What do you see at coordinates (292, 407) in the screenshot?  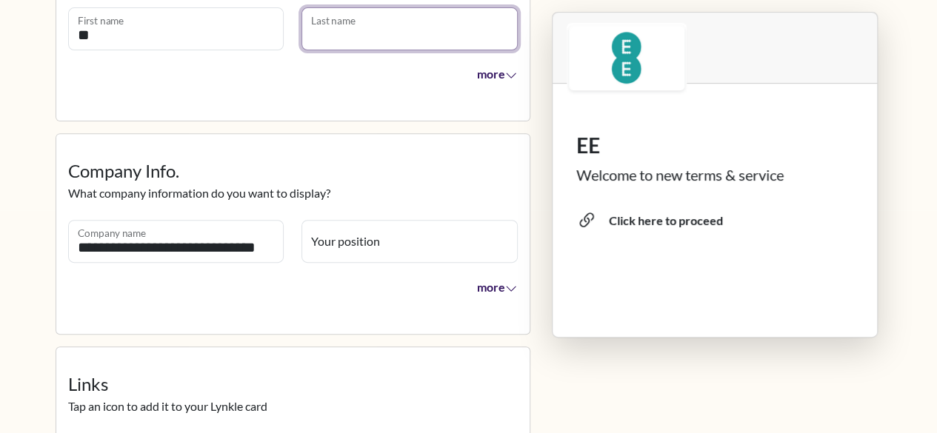 I see `p: Tap an icon to add it to your Lynkle card` at bounding box center [292, 407].